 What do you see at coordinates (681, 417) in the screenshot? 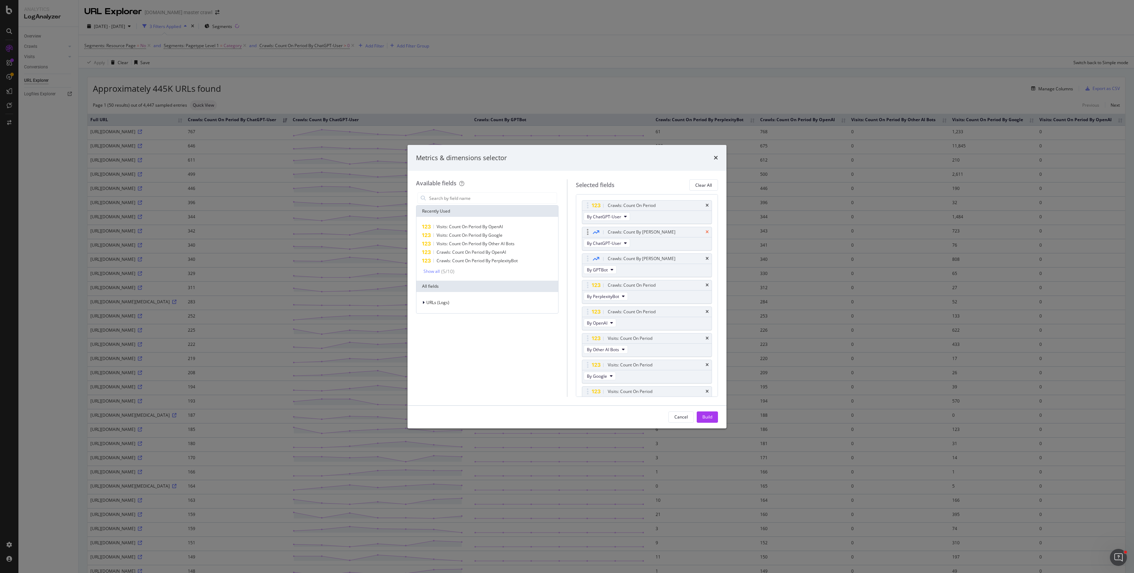
I see `div: Cancel` at bounding box center [681, 417].